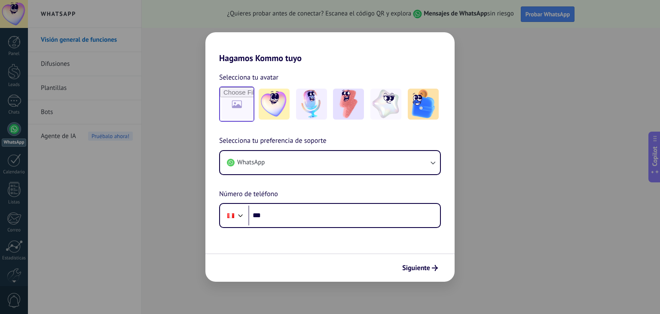 This screenshot has height=314, width=660. What do you see at coordinates (420, 268) in the screenshot?
I see `button: Siguiente` at bounding box center [420, 268].